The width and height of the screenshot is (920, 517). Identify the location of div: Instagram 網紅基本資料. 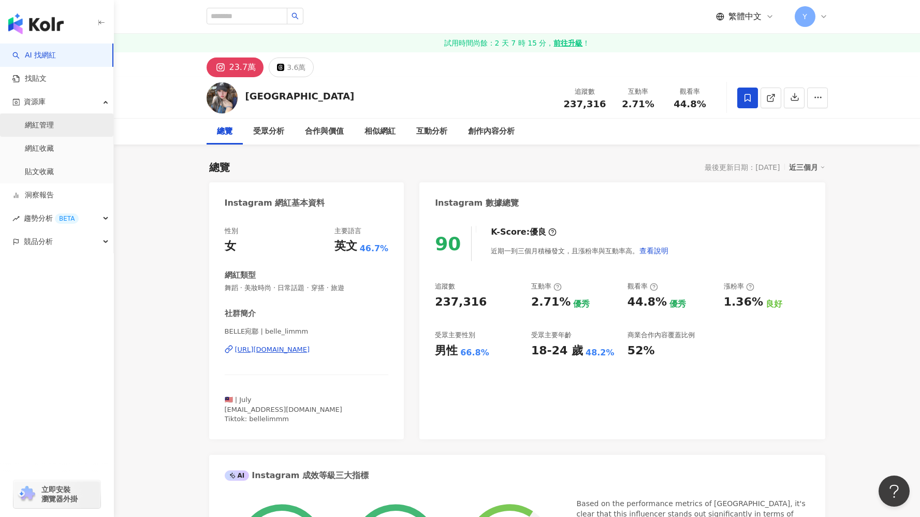
(275, 203).